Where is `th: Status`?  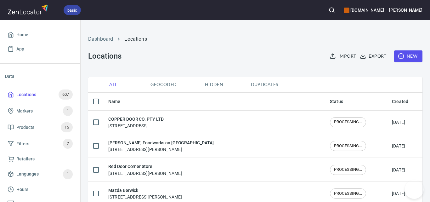 th: Status is located at coordinates (355, 101).